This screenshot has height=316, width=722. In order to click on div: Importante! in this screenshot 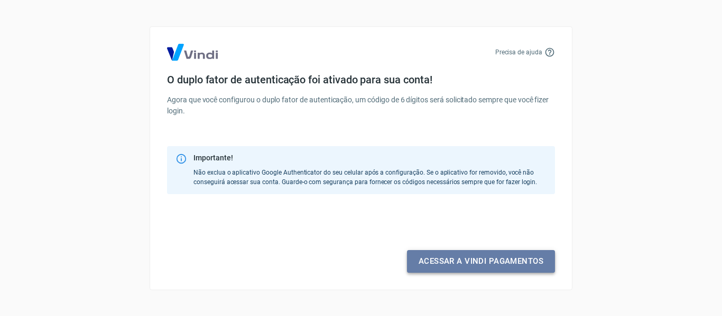, I will do `click(370, 158)`.